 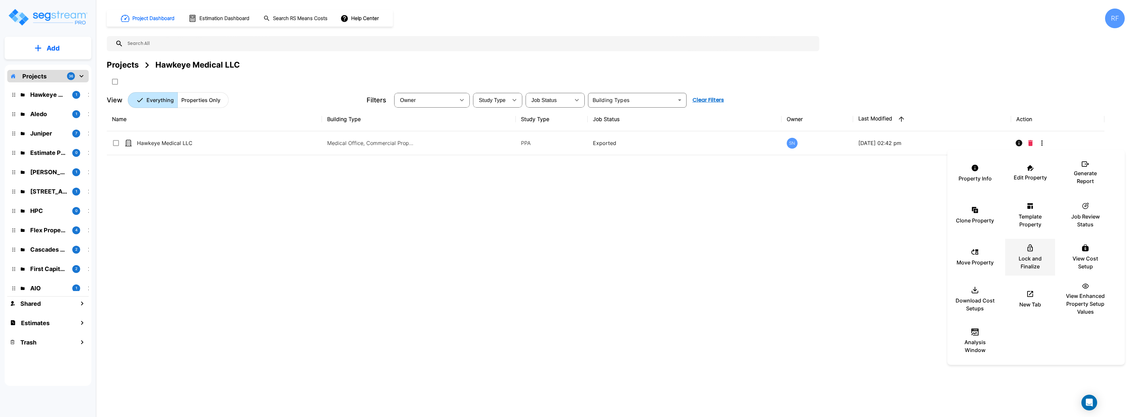 I want to click on p: Generate Report, so click(x=1085, y=177).